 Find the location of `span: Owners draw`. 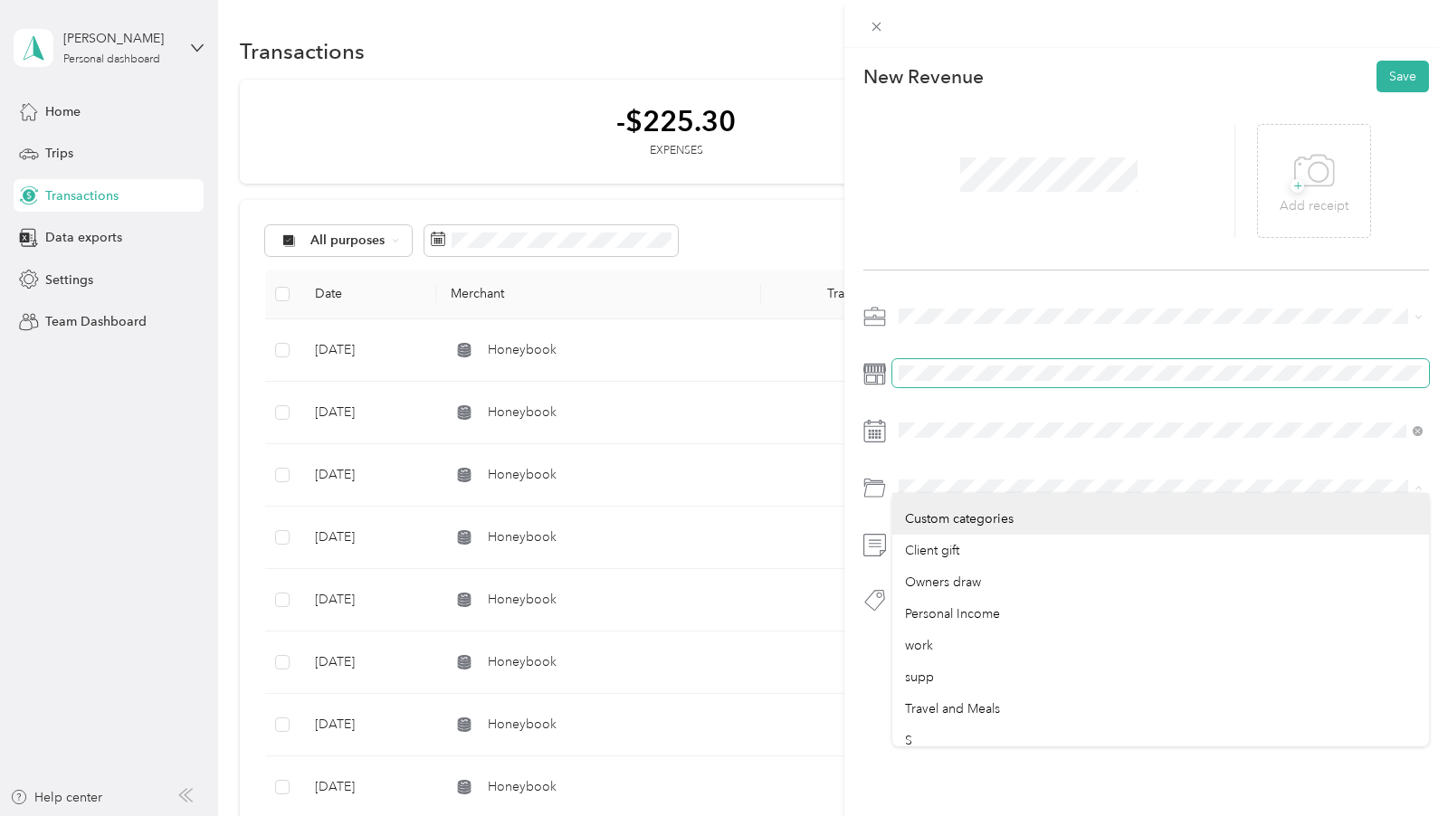

span: Owners draw is located at coordinates (943, 582).